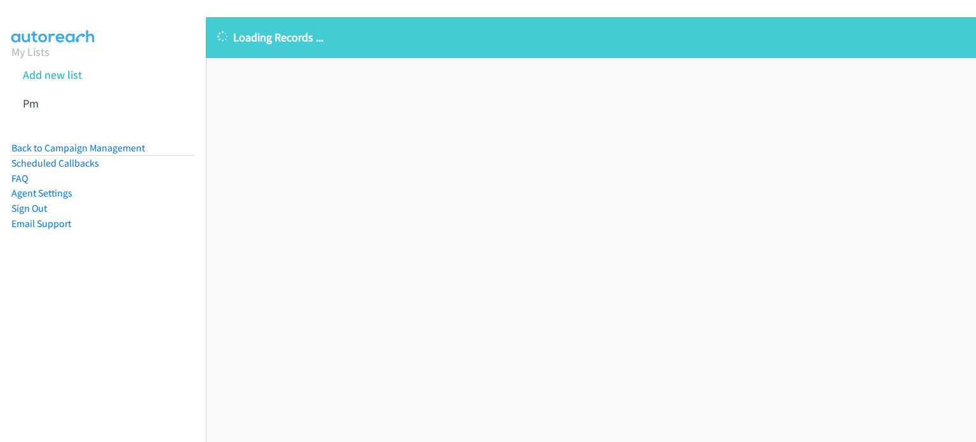  What do you see at coordinates (52, 74) in the screenshot?
I see `a: Add new list` at bounding box center [52, 74].